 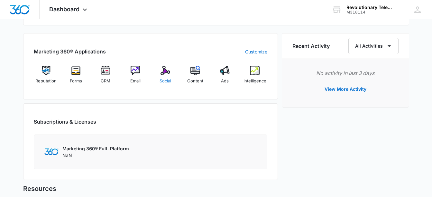 What do you see at coordinates (76, 81) in the screenshot?
I see `span: Forms` at bounding box center [76, 81].